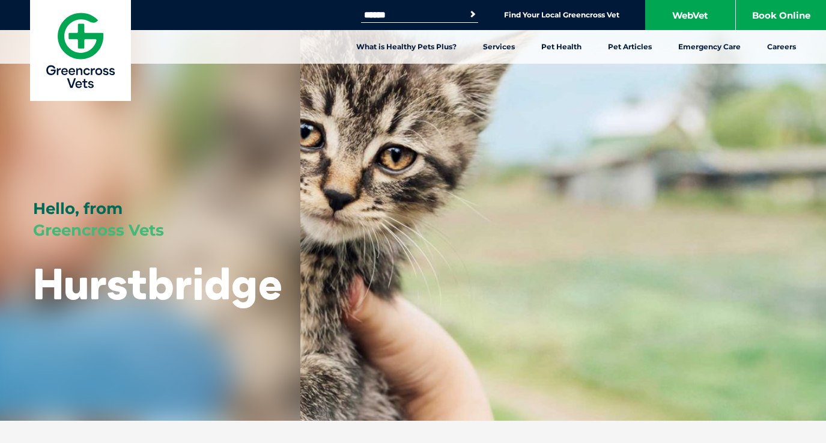 The height and width of the screenshot is (443, 826). What do you see at coordinates (499, 47) in the screenshot?
I see `a: Services` at bounding box center [499, 47].